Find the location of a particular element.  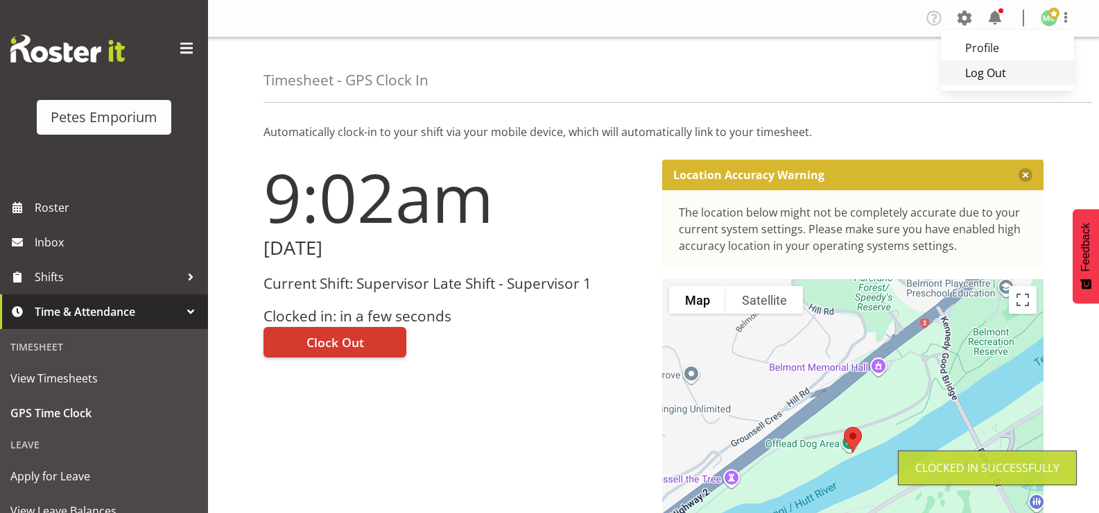

button: Toggle fullscreen view is located at coordinates (1023, 300).